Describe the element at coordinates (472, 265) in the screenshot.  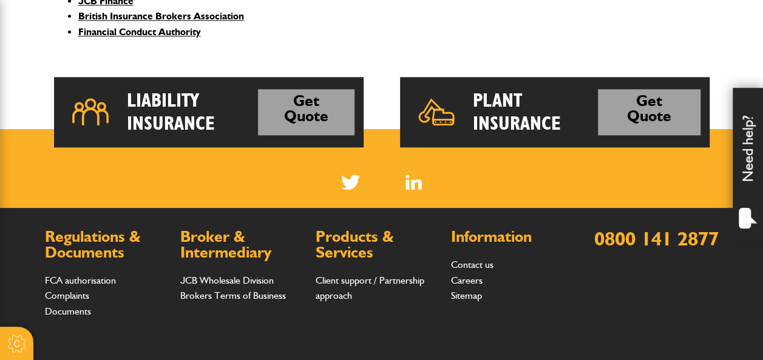
I see `a: Contact us` at that location.